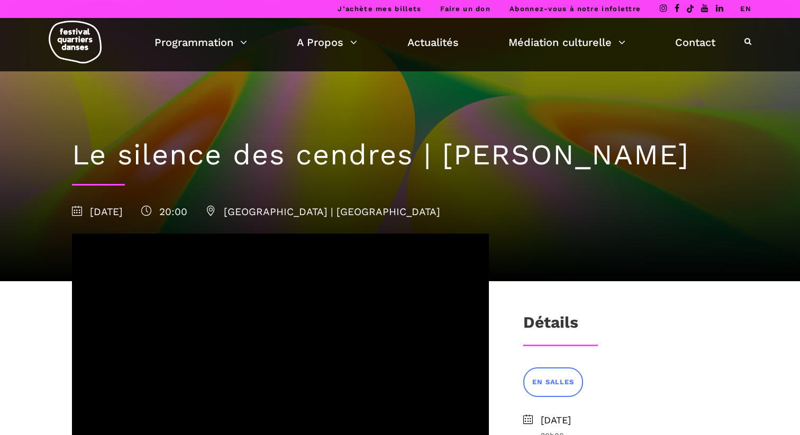  What do you see at coordinates (553, 382) in the screenshot?
I see `a: EN SALLES` at bounding box center [553, 382].